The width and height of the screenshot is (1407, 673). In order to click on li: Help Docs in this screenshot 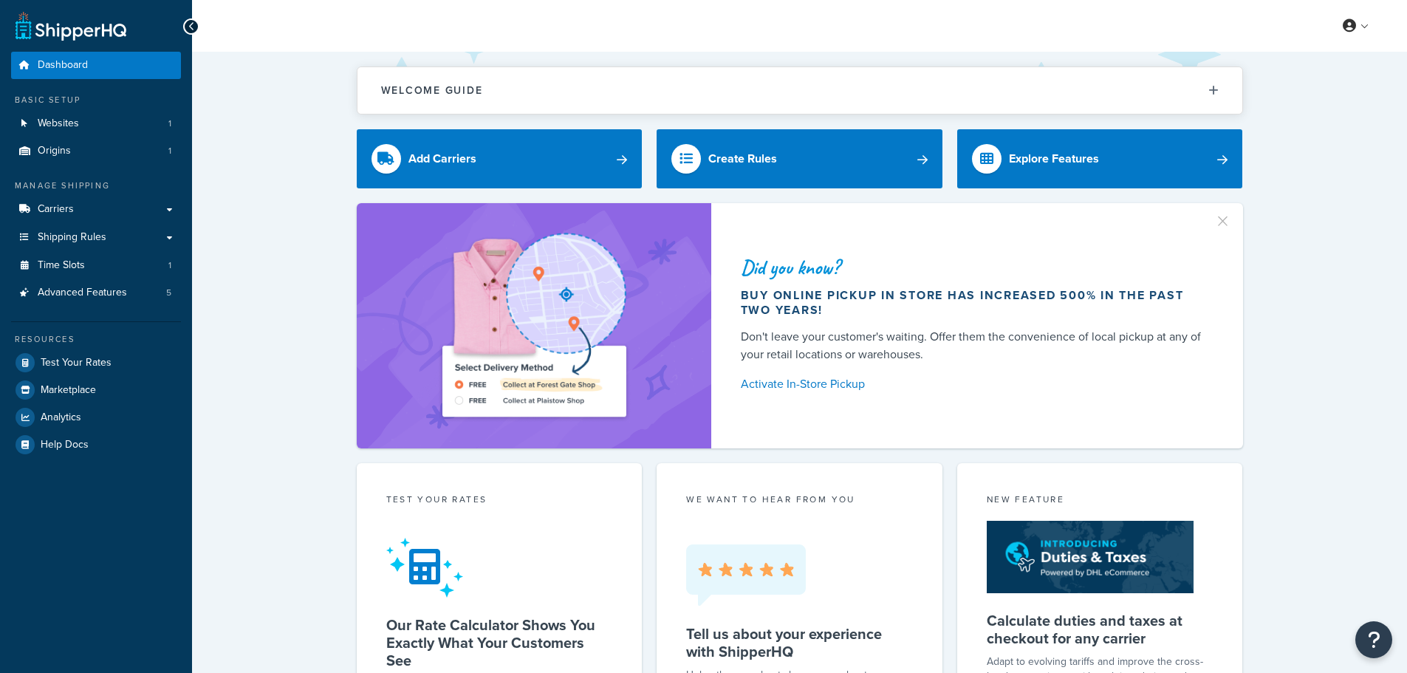, I will do `click(96, 445)`.